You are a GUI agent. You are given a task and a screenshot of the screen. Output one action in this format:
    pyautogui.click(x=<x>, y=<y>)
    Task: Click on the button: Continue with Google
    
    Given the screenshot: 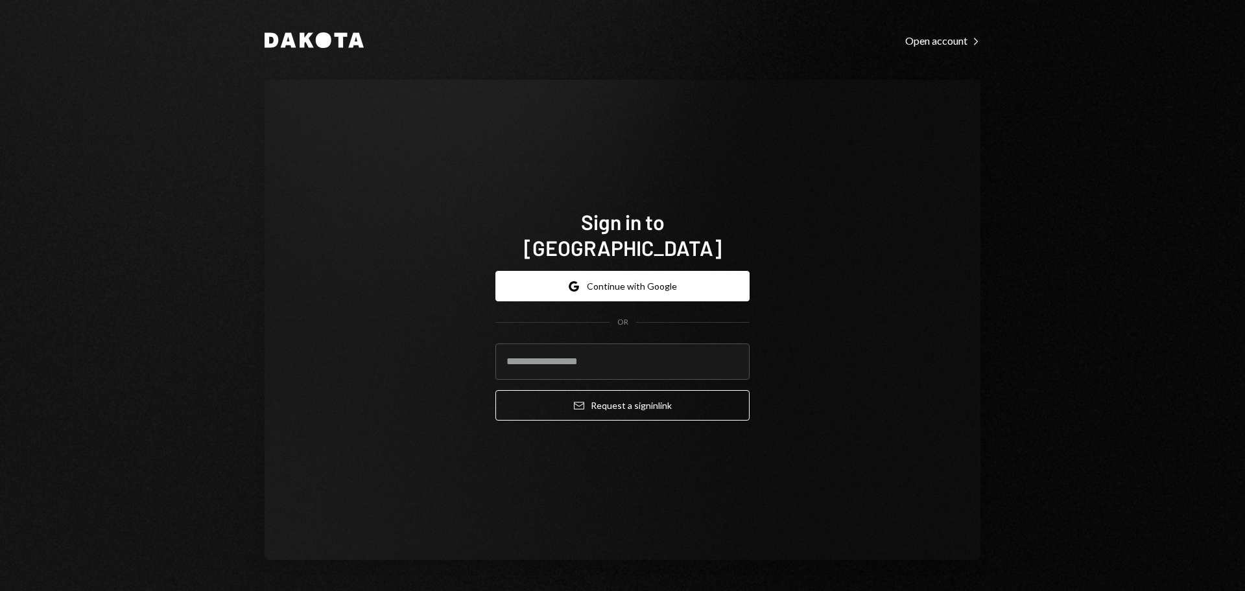 What is the action you would take?
    pyautogui.click(x=623, y=286)
    